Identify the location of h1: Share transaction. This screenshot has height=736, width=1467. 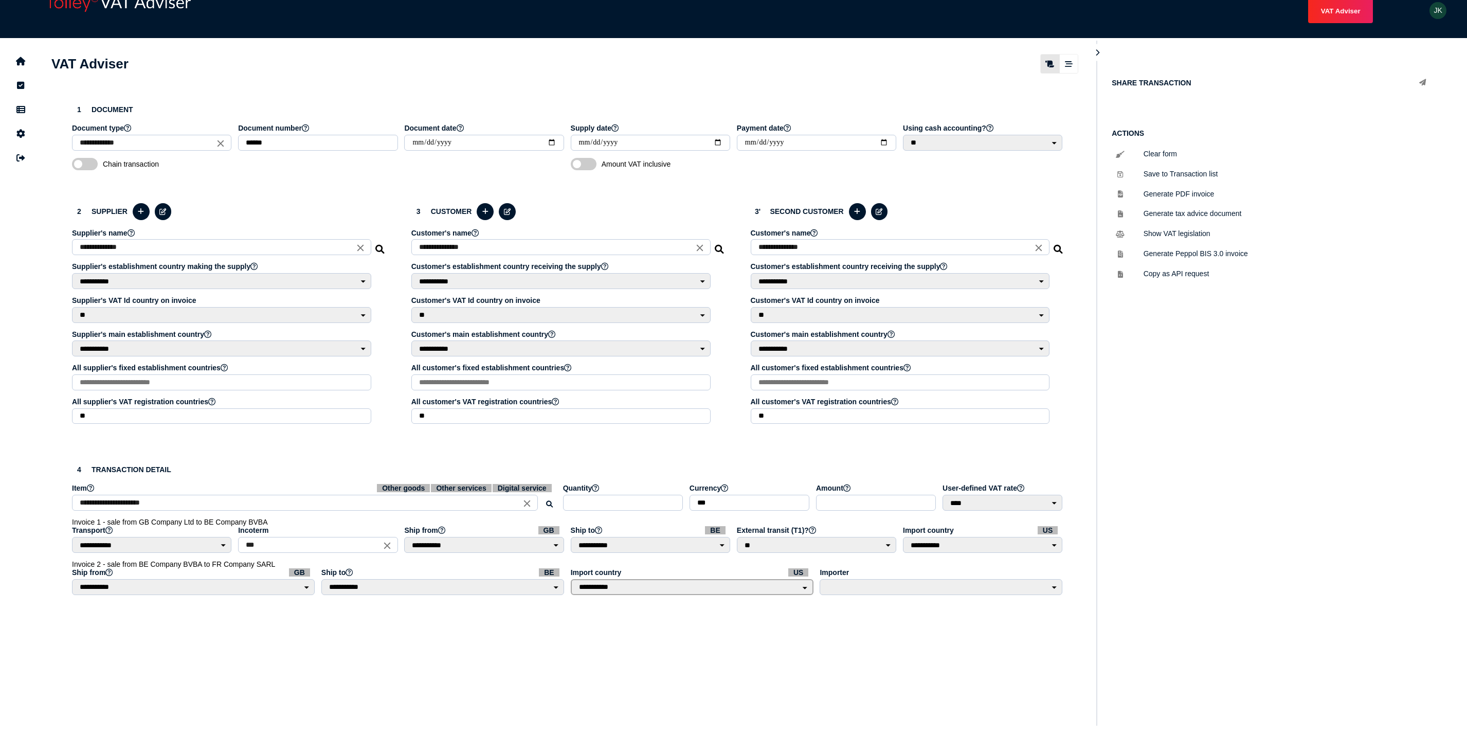
(1151, 83).